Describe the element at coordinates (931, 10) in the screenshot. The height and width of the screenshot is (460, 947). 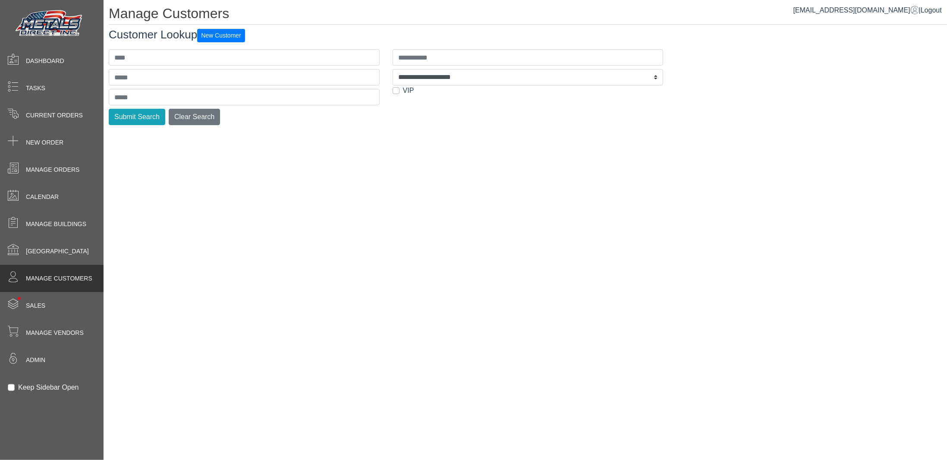
I see `span: Logout` at that location.